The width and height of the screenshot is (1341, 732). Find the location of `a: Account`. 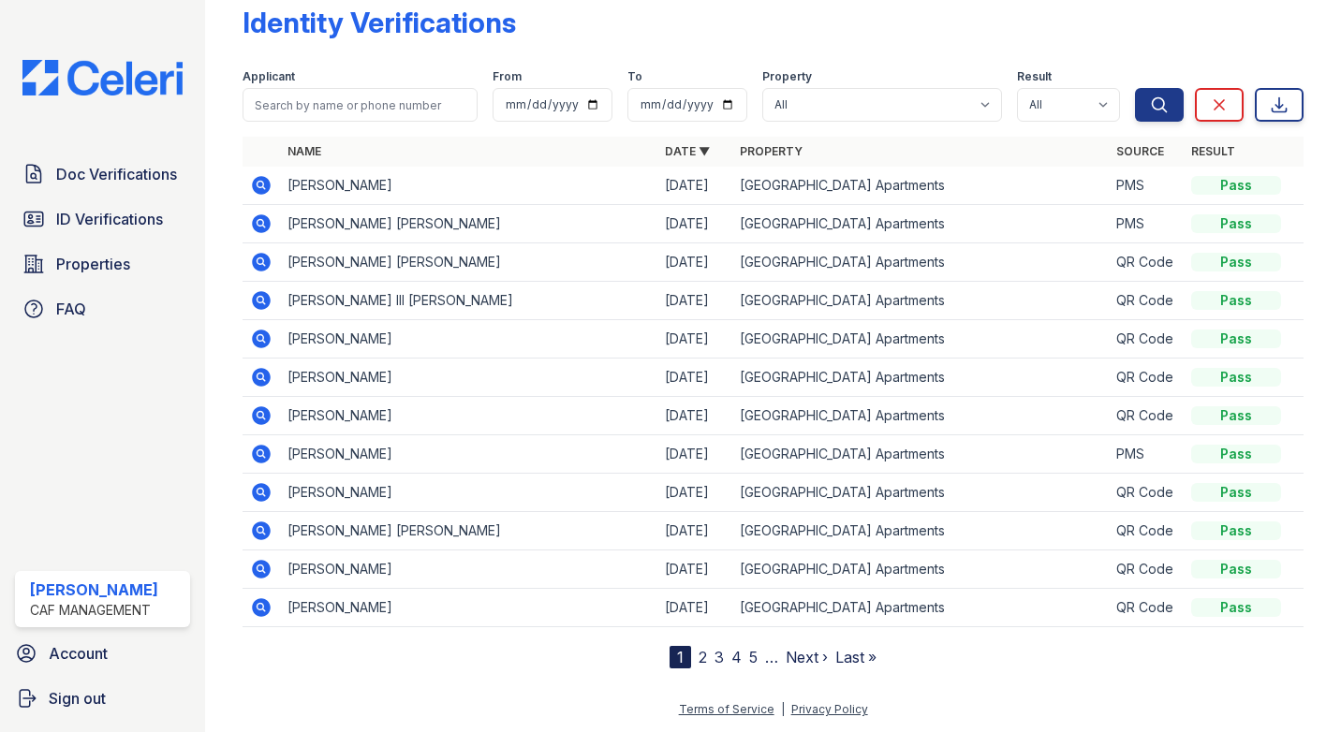

a: Account is located at coordinates (102, 653).